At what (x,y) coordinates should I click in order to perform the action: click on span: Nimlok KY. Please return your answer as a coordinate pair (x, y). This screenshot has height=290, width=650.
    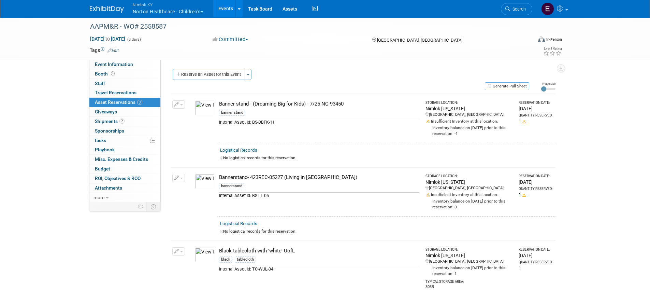
    Looking at the image, I should click on (168, 4).